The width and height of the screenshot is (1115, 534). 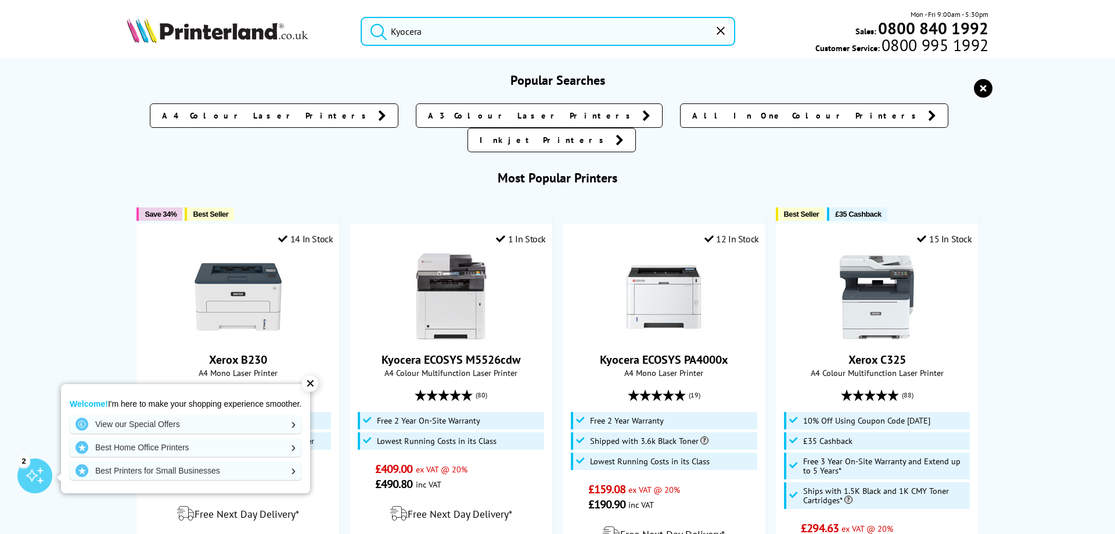 I want to click on div: 14 In Stock, so click(x=305, y=239).